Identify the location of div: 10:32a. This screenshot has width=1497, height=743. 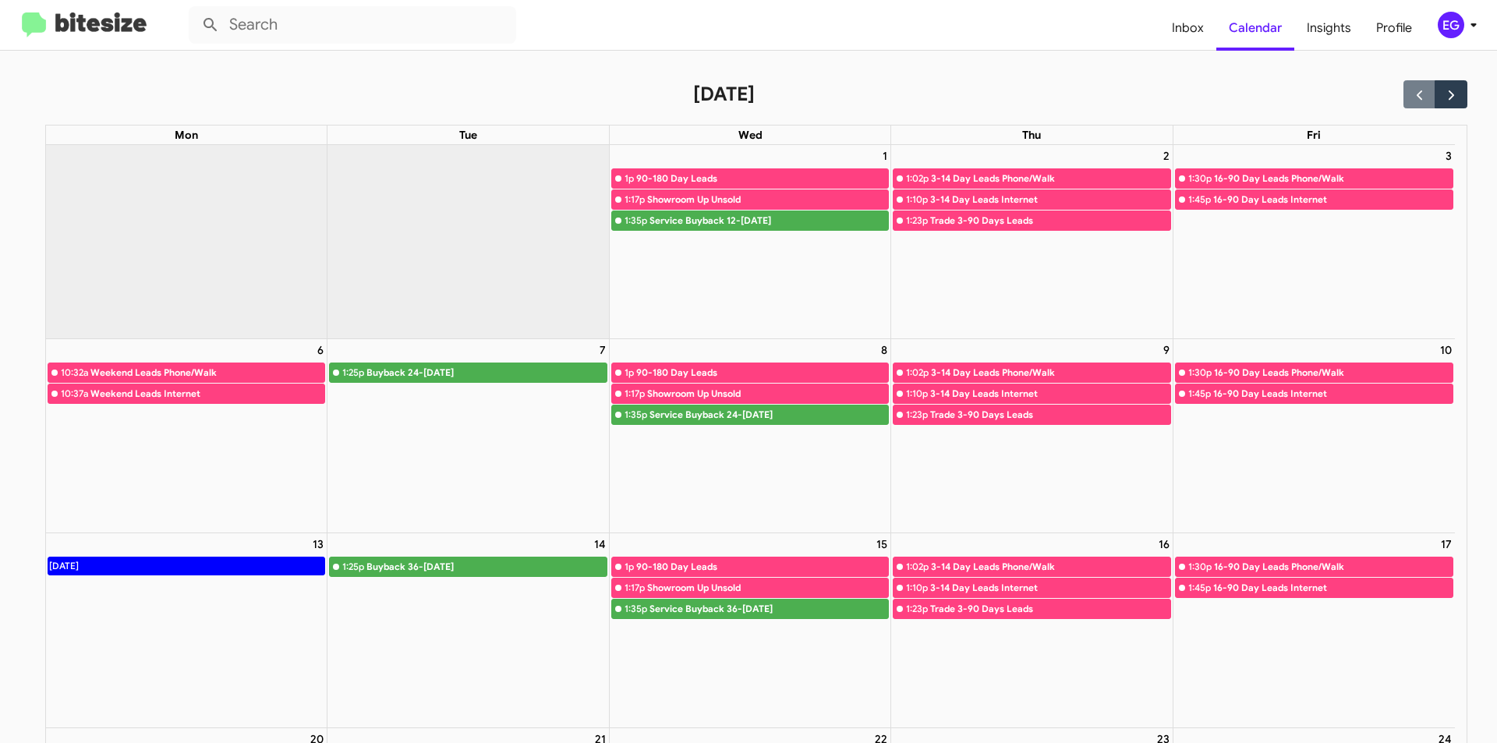
(74, 373).